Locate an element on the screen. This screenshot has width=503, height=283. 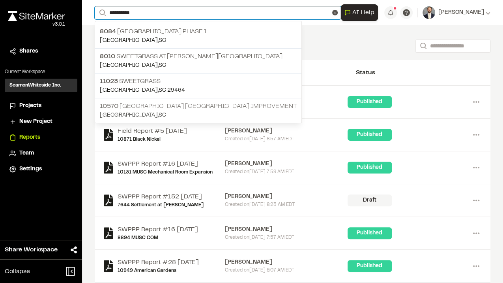
a: 10871 Black Nickel is located at coordinates (152, 139).